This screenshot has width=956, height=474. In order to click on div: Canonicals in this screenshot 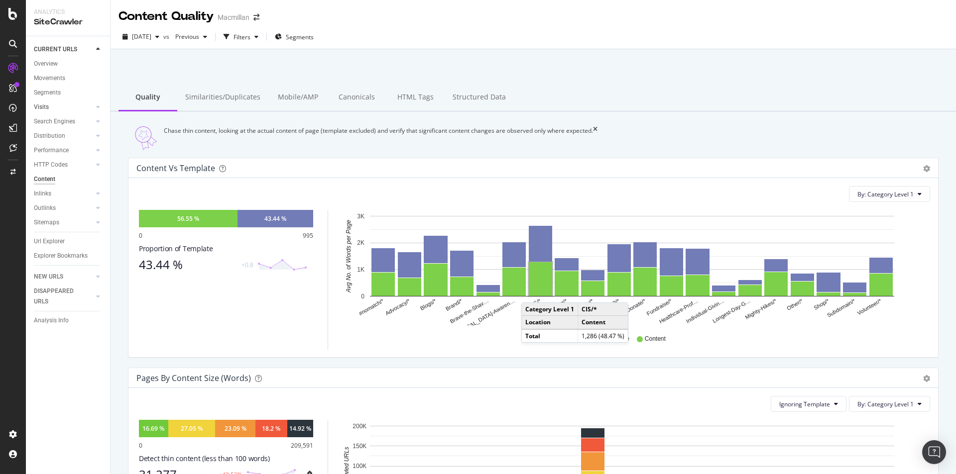, I will do `click(356, 98)`.